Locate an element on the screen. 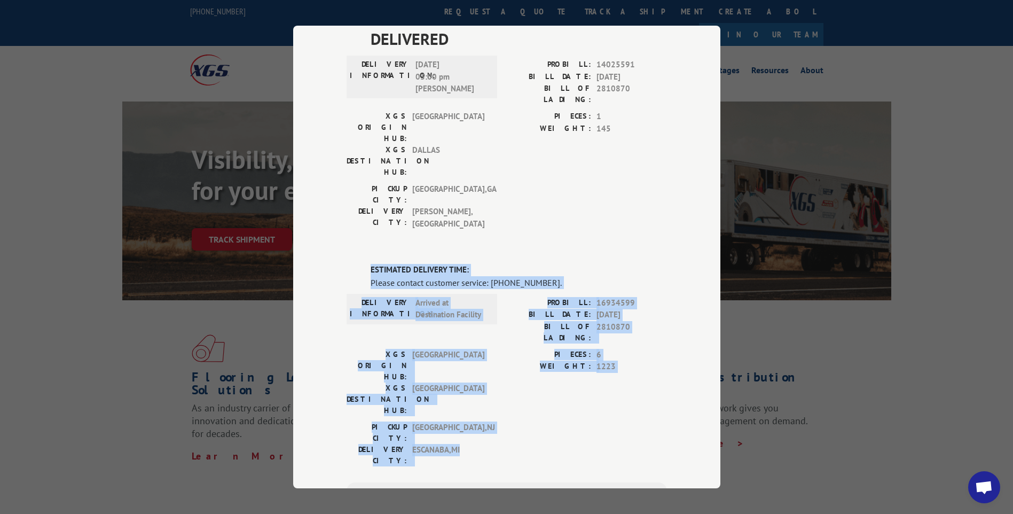  span: 14025591 is located at coordinates (632, 65).